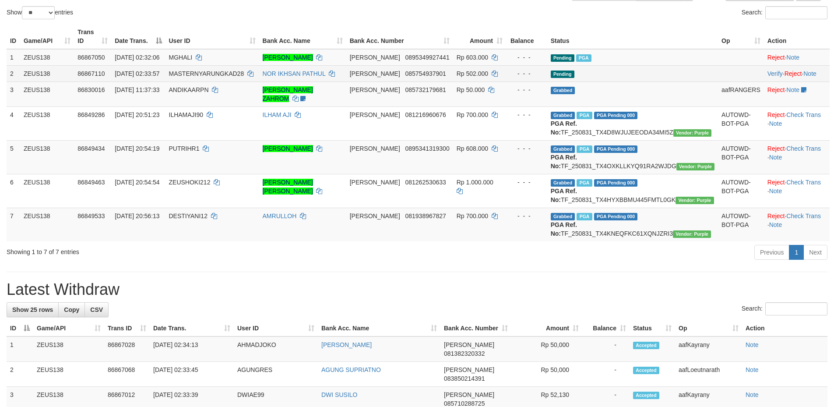 The width and height of the screenshot is (834, 407). Describe the element at coordinates (91, 57) in the screenshot. I see `span: 86867050` at that location.